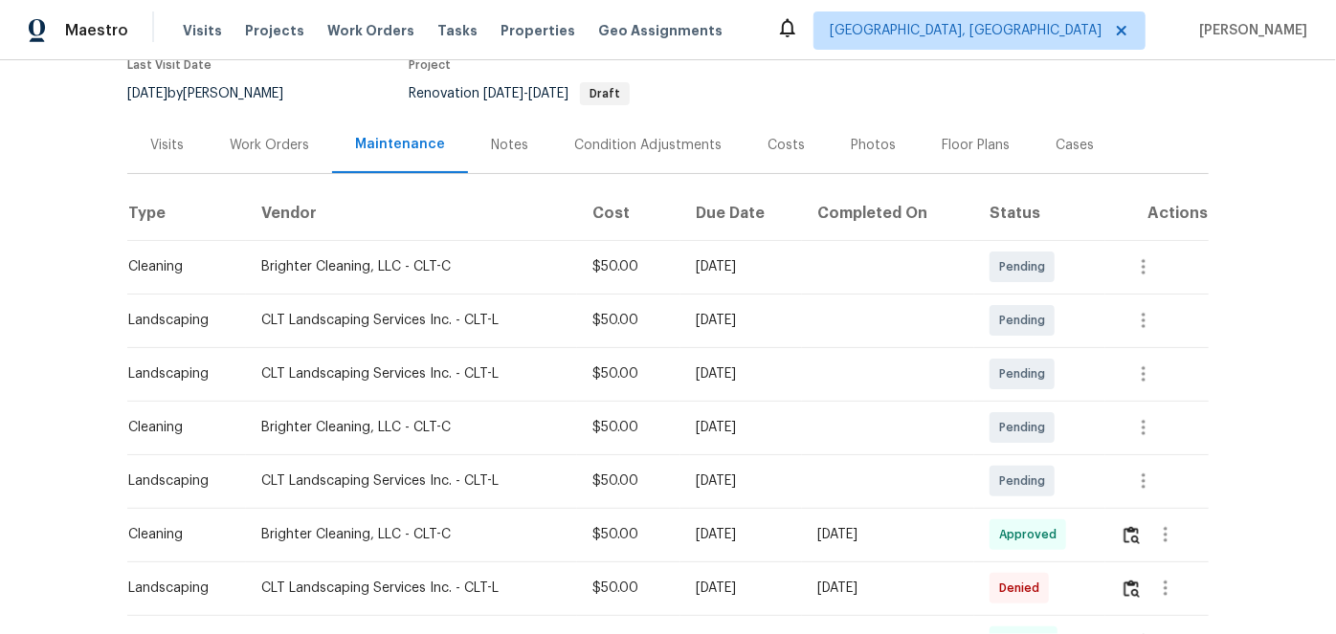 The height and width of the screenshot is (634, 1336). Describe the element at coordinates (1157, 213) in the screenshot. I see `th: Actions` at that location.